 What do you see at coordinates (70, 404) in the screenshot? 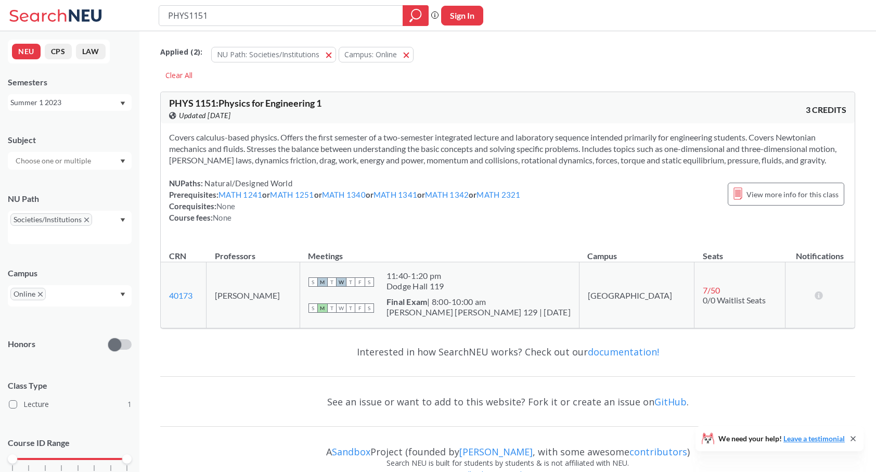
I see `label: Lecture` at bounding box center [70, 404].